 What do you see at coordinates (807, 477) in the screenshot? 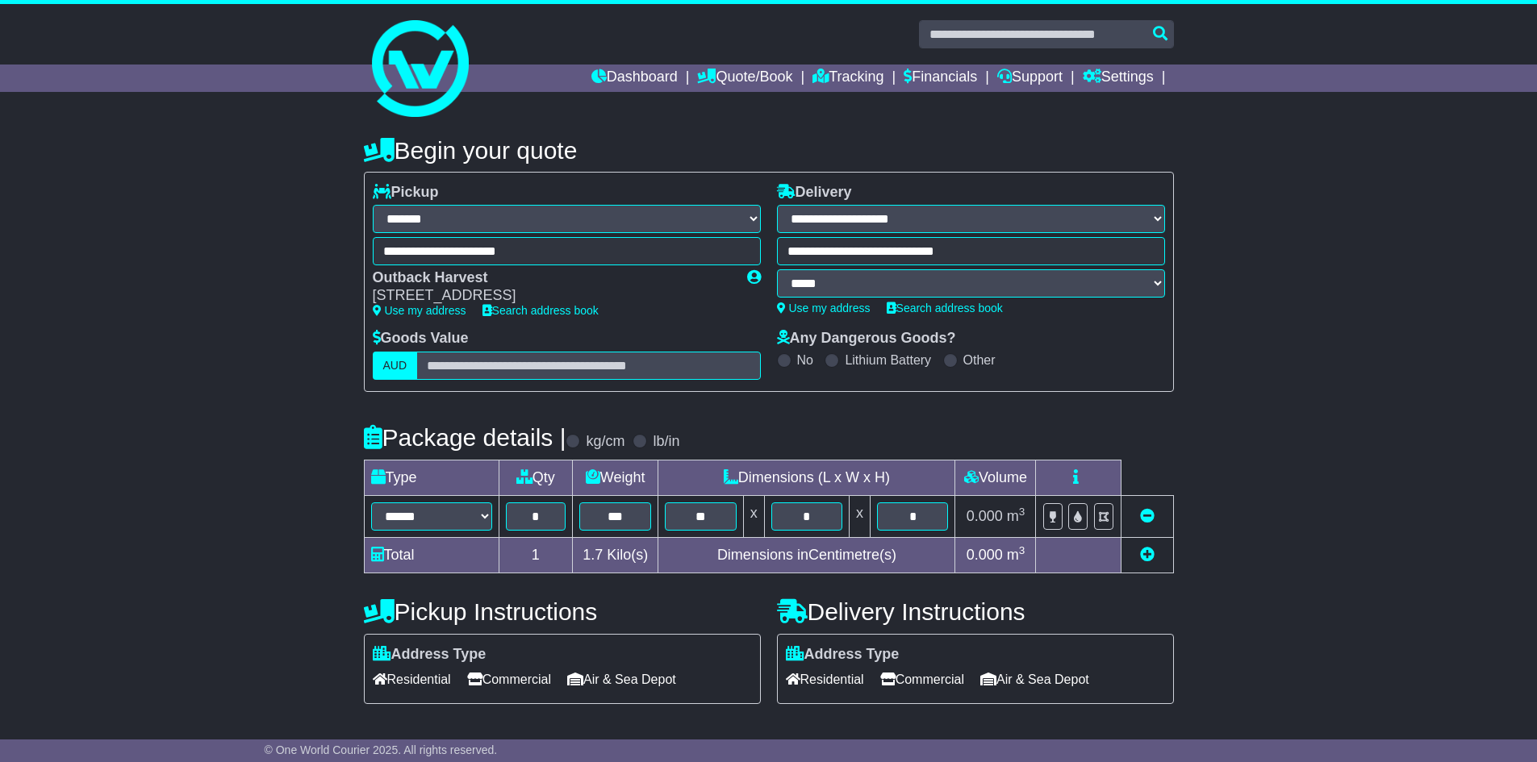
I see `td: Dimensions (L x W x H)` at bounding box center [807, 477].